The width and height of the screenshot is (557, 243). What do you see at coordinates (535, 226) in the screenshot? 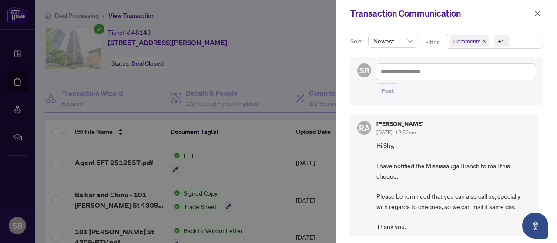
I see `button: Open asap` at bounding box center [535, 226].